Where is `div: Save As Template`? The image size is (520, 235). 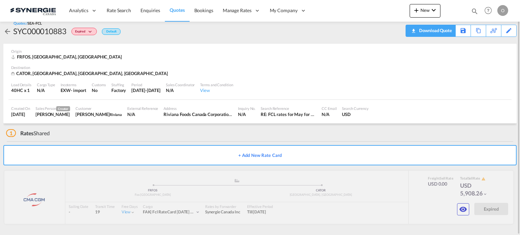
div: Save As Template is located at coordinates (463, 31).